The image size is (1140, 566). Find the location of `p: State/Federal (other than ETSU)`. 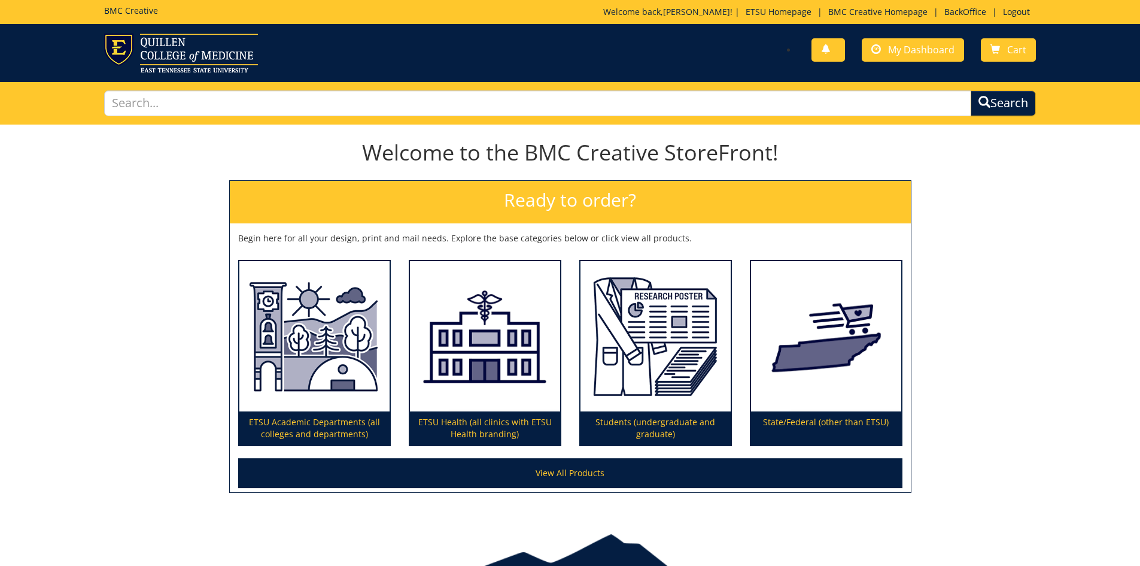

p: State/Federal (other than ETSU) is located at coordinates (826, 428).